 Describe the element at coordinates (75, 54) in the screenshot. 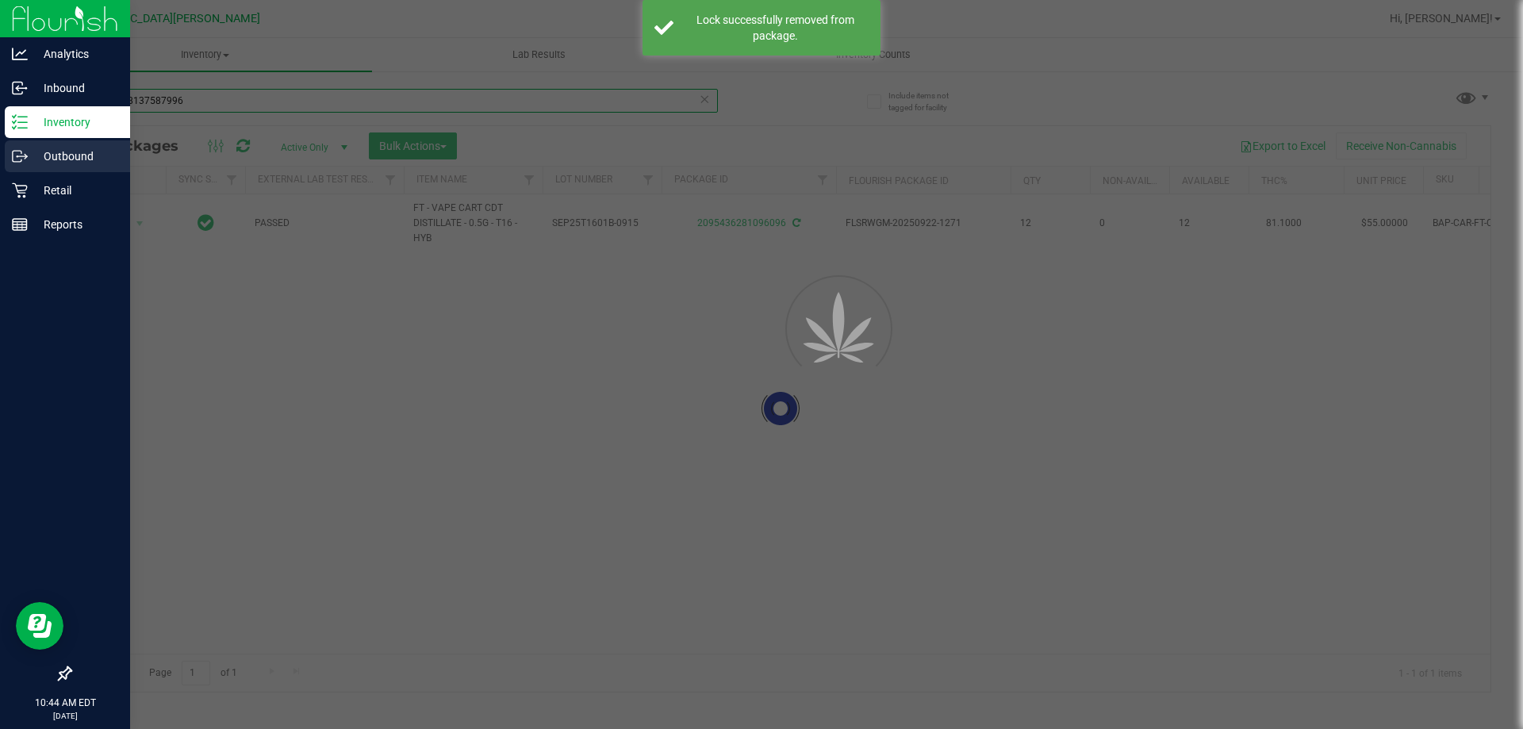

I see `p: Analytics` at that location.